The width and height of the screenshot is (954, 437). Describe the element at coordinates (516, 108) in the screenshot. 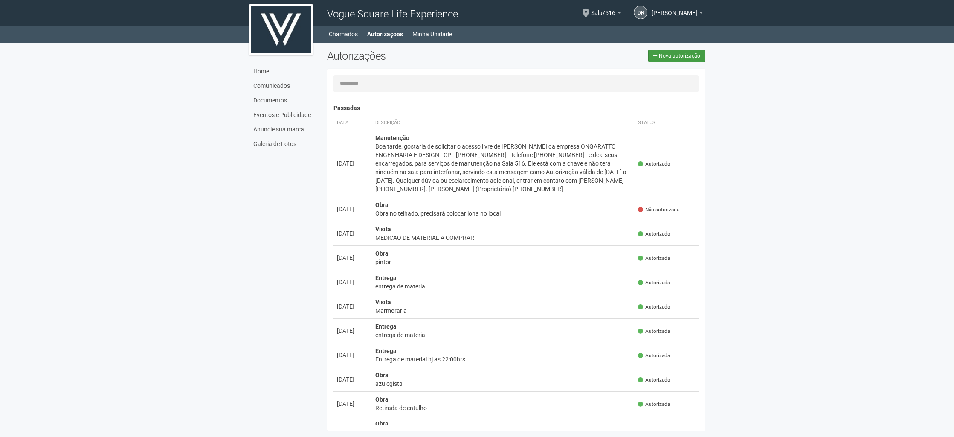

I see `h4: Passadas` at that location.